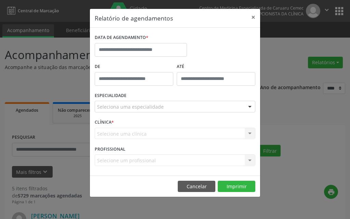 The height and width of the screenshot is (219, 350). Describe the element at coordinates (196, 186) in the screenshot. I see `button: Cancelar` at that location.